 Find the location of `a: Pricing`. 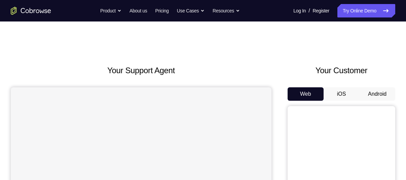

a: Pricing is located at coordinates (162, 11).